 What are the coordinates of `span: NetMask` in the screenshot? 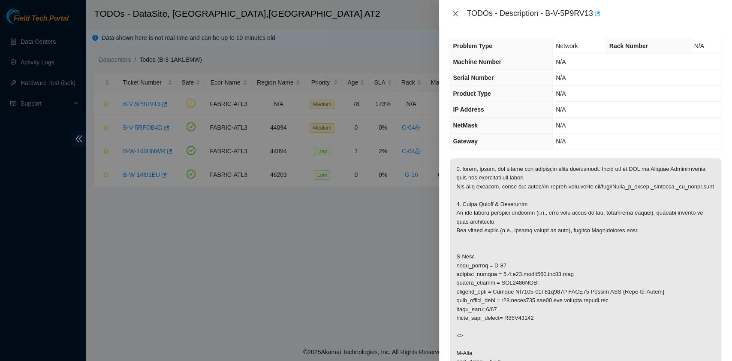 It's located at (466, 125).